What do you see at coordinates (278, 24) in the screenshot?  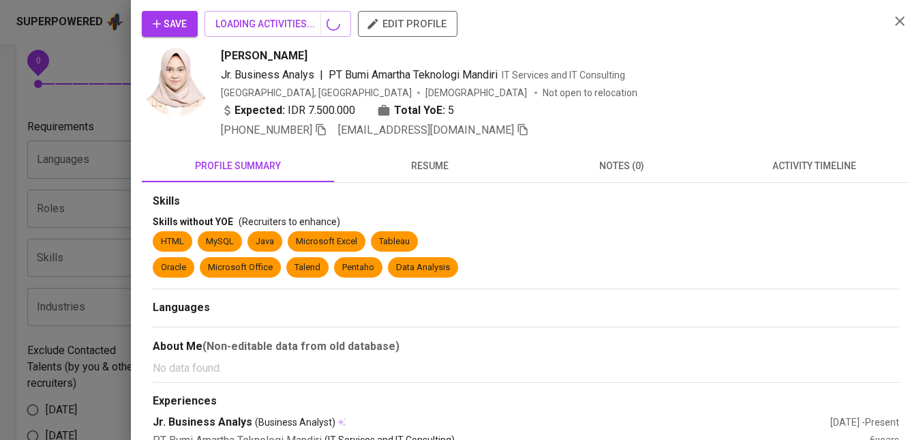 I see `span: LOADING ACTIVITIES...` at bounding box center [278, 24].